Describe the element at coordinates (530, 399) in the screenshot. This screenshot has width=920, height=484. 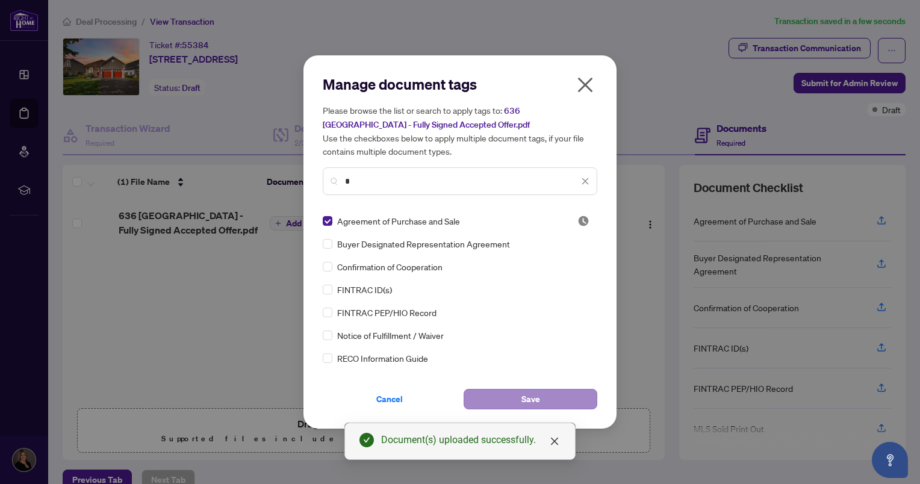
I see `span: Save` at that location.